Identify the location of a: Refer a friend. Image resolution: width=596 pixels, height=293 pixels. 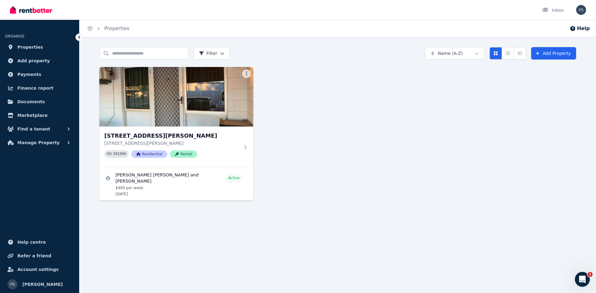
(39, 256).